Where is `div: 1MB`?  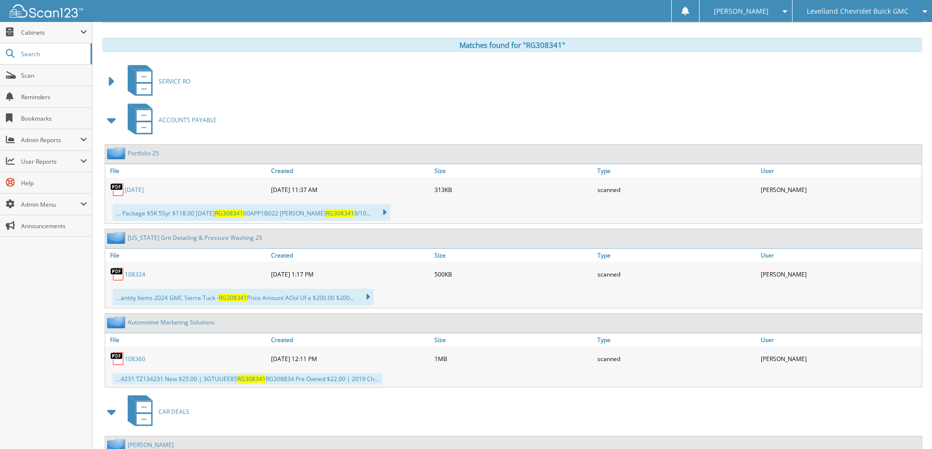 div: 1MB is located at coordinates (514, 359).